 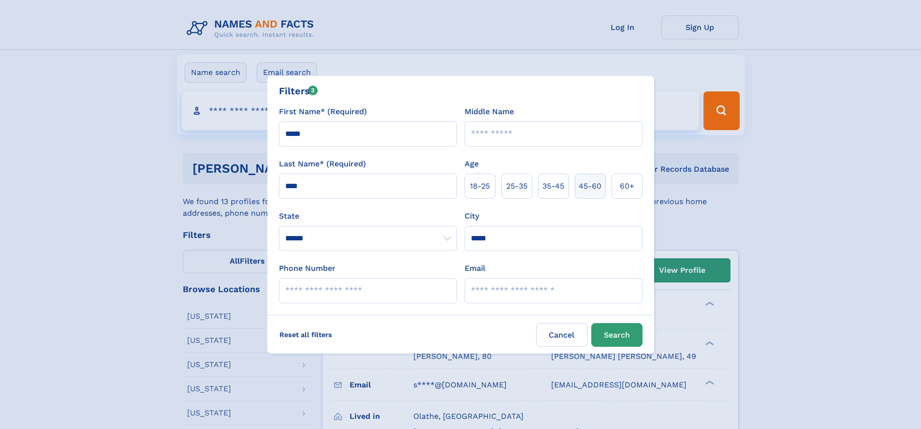 I want to click on span: 18‑25, so click(x=479, y=186).